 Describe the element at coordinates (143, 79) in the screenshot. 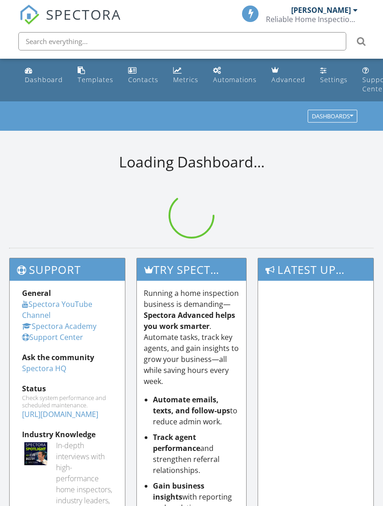

I see `div: Contacts` at that location.